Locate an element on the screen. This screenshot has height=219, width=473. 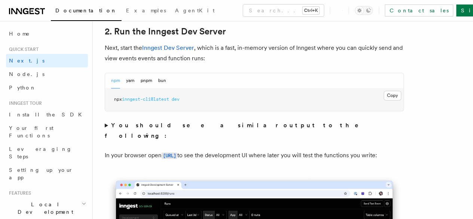
a: Inngest Dev Server is located at coordinates (168, 48).